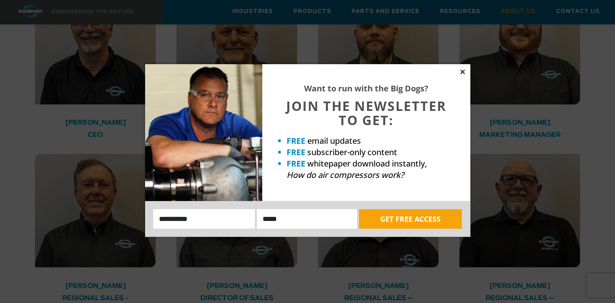 Image resolution: width=615 pixels, height=303 pixels. What do you see at coordinates (366, 88) in the screenshot?
I see `strong: Want to run with the Big Dogs?` at bounding box center [366, 88].